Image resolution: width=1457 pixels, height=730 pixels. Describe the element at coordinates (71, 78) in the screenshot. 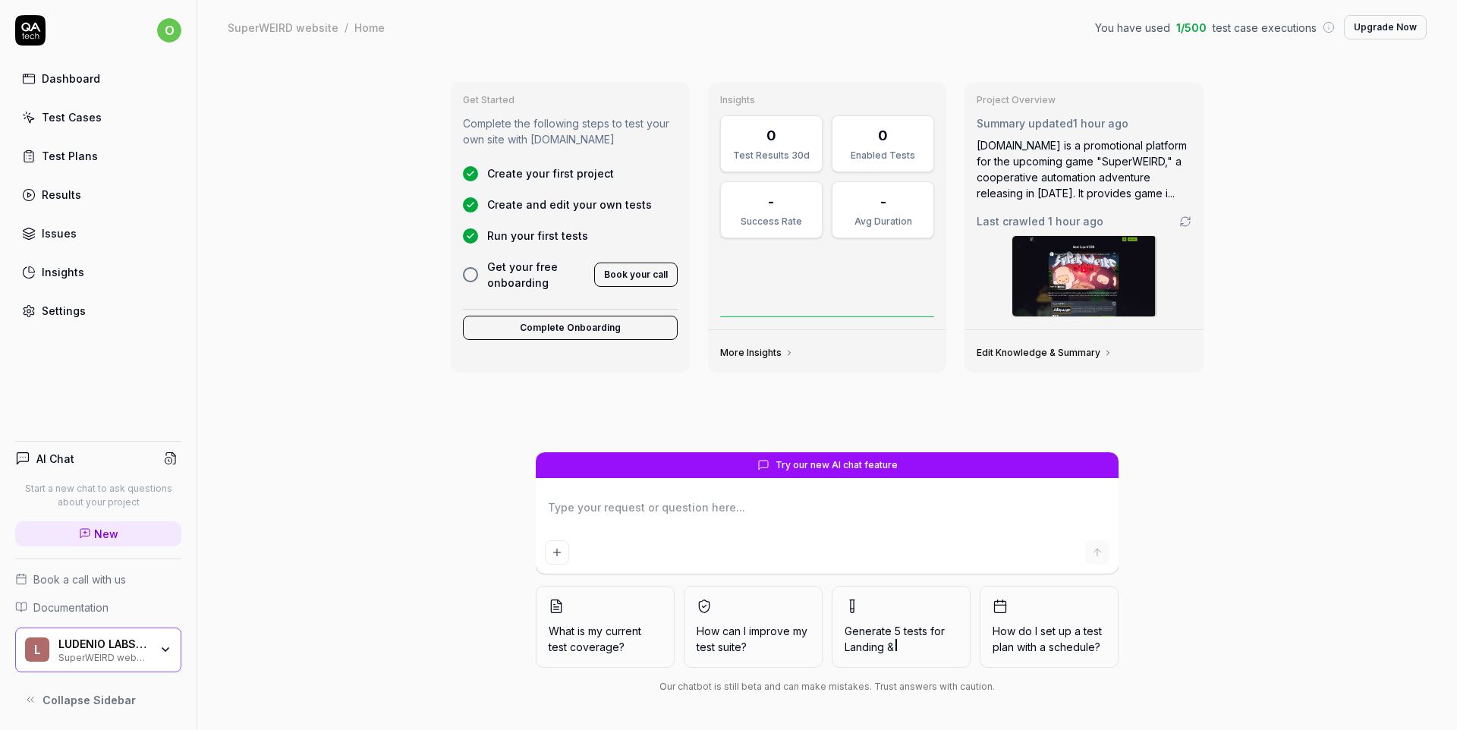

I see `div: Dashboard` at that location.